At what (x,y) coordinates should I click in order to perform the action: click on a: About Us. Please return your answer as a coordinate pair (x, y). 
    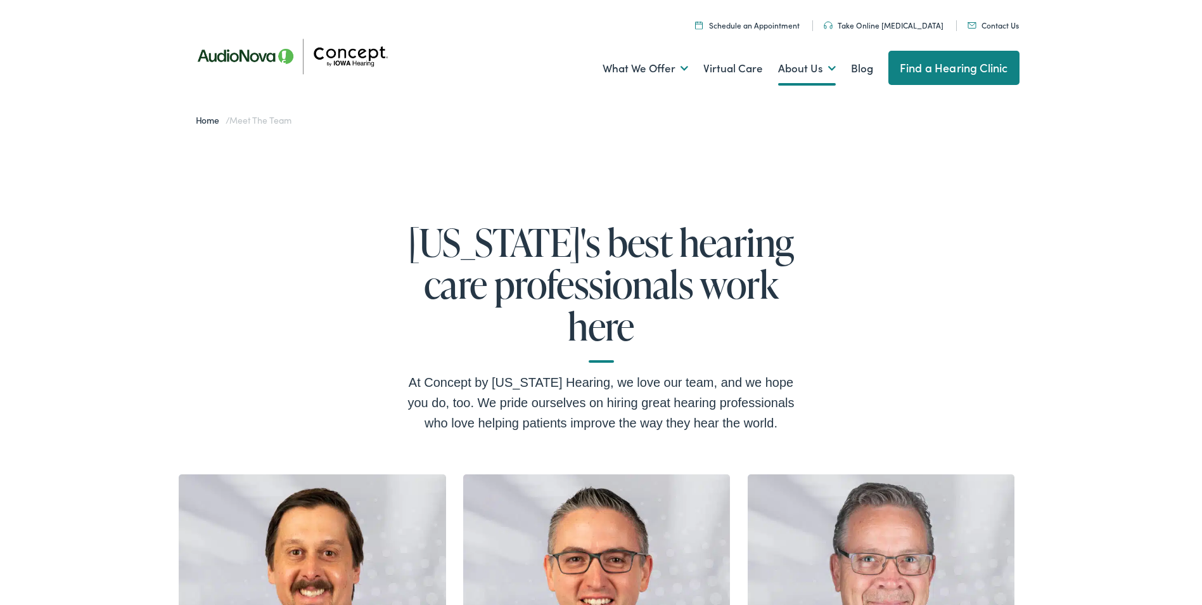
    Looking at the image, I should click on (807, 68).